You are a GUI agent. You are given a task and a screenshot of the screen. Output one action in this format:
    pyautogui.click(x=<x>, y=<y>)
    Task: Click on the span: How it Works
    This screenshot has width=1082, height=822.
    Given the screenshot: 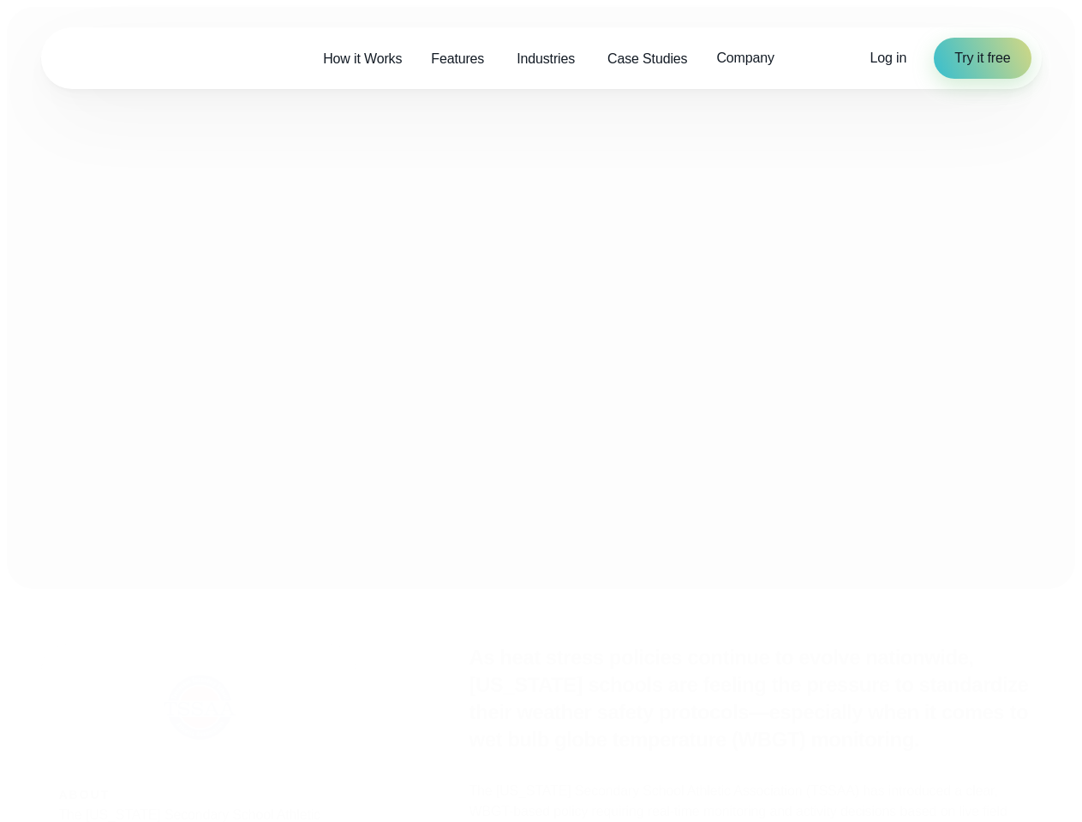 What is the action you would take?
    pyautogui.click(x=362, y=59)
    